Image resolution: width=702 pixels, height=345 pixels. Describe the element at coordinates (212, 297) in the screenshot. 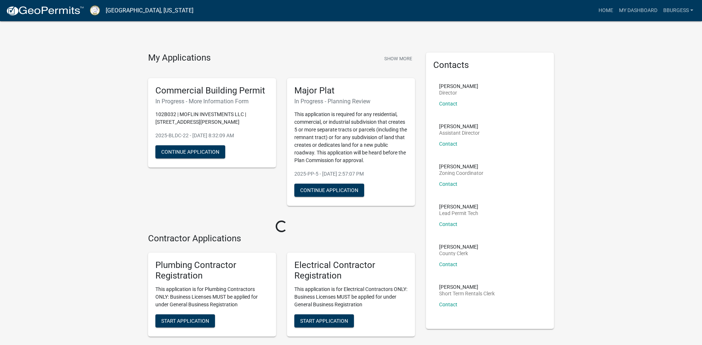

I see `p: This application is for Plumbing Contractors ONLY: Business Licenses MUST be applied for under Ge...` at that location.